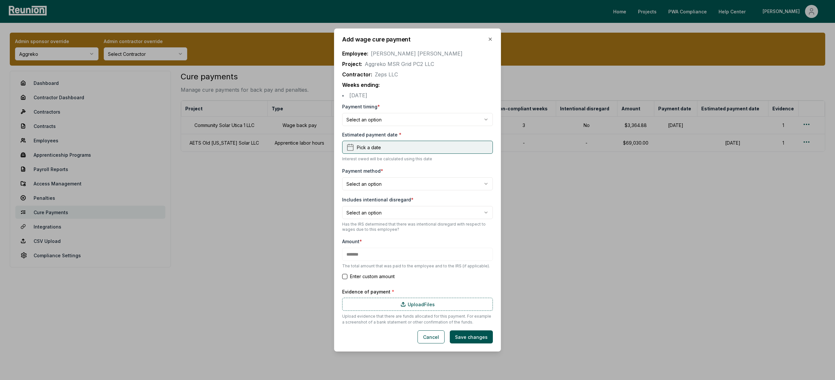 The width and height of the screenshot is (835, 380). Describe the element at coordinates (352, 241) in the screenshot. I see `label: Amount` at that location.